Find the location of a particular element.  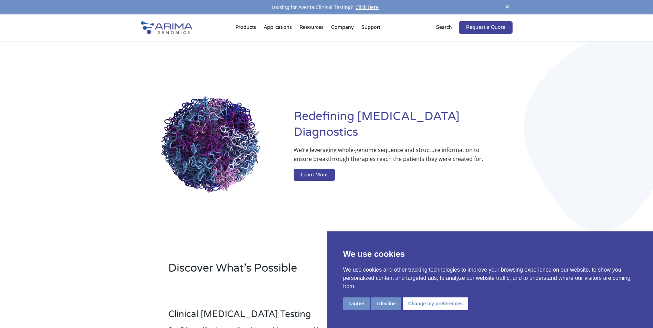

a: Click Here is located at coordinates (367, 7).